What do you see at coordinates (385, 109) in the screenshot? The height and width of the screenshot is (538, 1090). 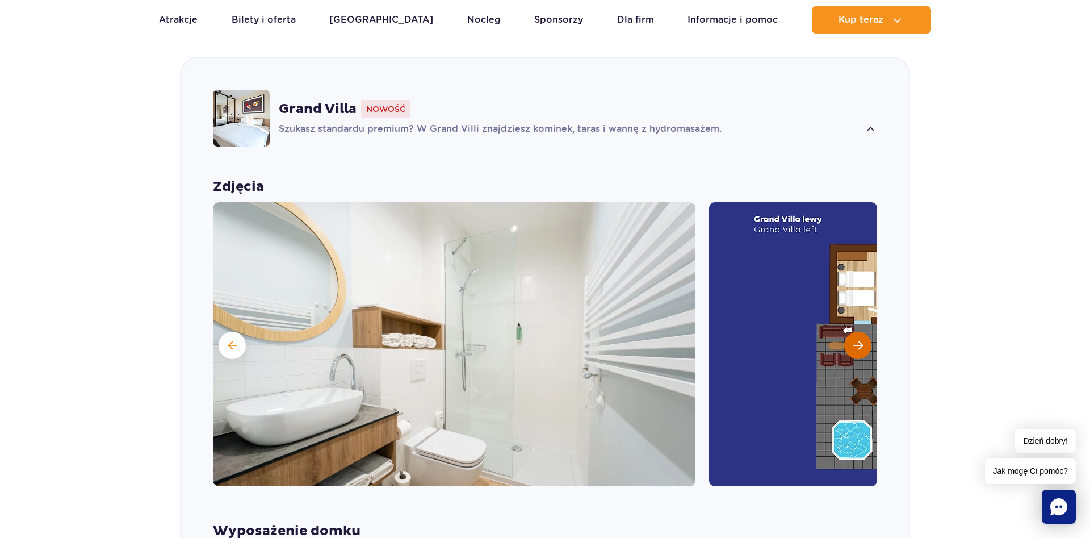 I see `span: Nowość` at bounding box center [385, 109].